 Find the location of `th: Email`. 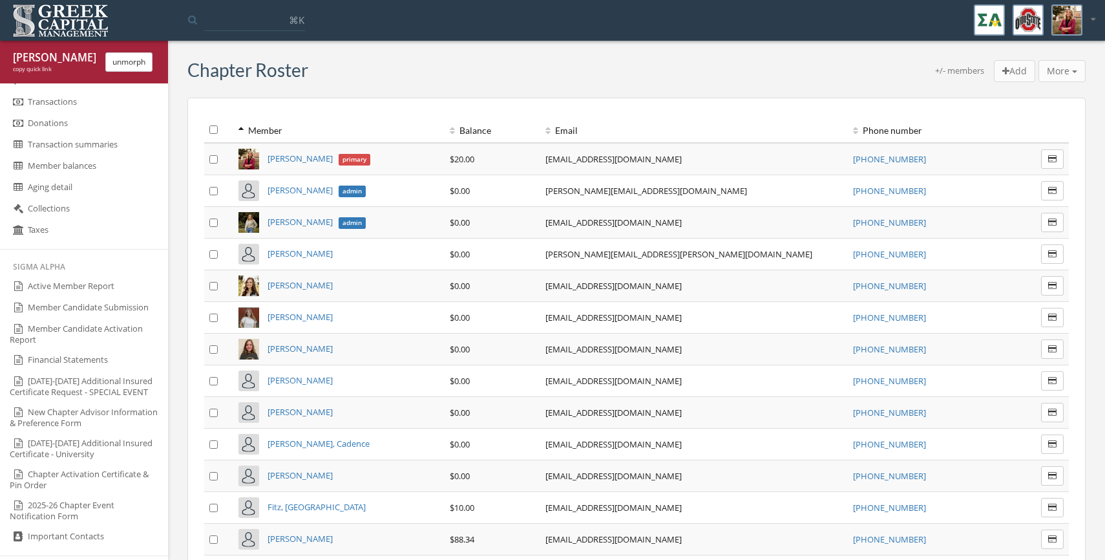

th: Email is located at coordinates (694, 130).